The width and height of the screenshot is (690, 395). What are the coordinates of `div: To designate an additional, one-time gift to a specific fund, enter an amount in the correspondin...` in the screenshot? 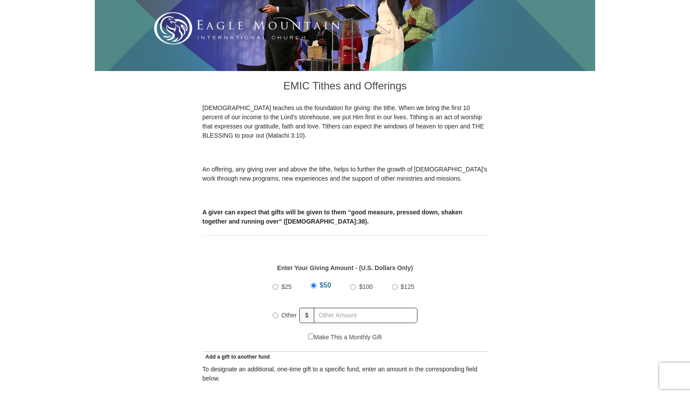 It's located at (345, 374).